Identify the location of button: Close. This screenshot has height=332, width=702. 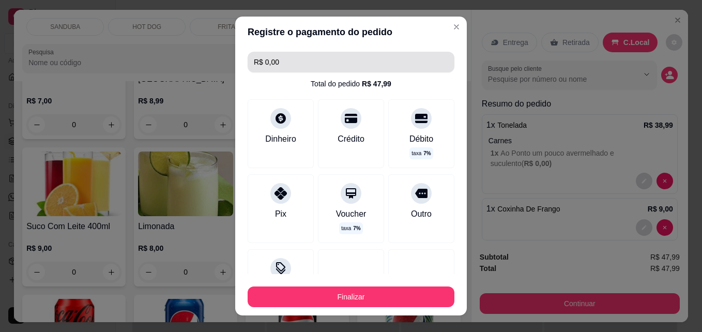
(457, 27).